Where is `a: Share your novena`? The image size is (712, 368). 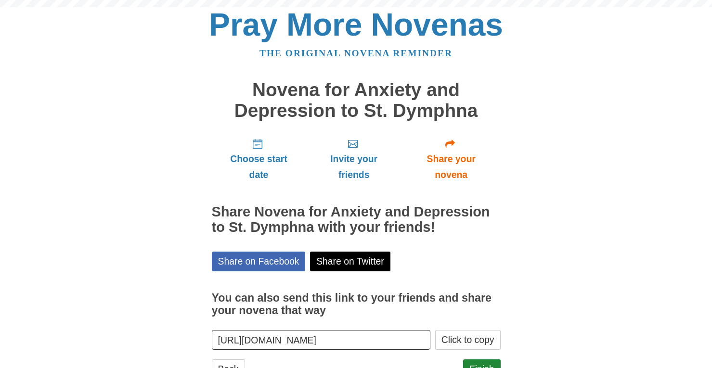 a: Share your novena is located at coordinates (451, 159).